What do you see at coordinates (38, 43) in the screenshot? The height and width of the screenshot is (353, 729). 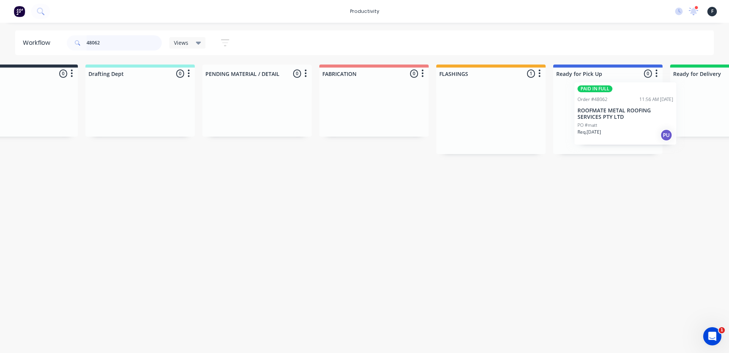 I see `div: Workflow` at bounding box center [38, 43].